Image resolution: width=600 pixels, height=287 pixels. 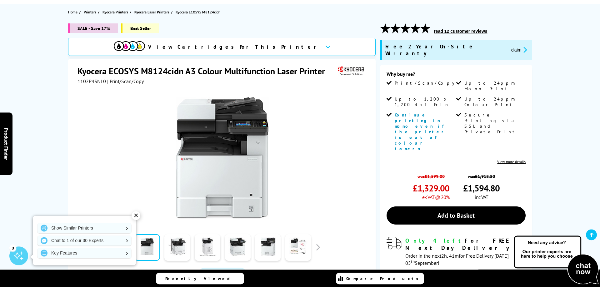 What do you see at coordinates (84, 253) in the screenshot?
I see `a: Key Features` at bounding box center [84, 253].